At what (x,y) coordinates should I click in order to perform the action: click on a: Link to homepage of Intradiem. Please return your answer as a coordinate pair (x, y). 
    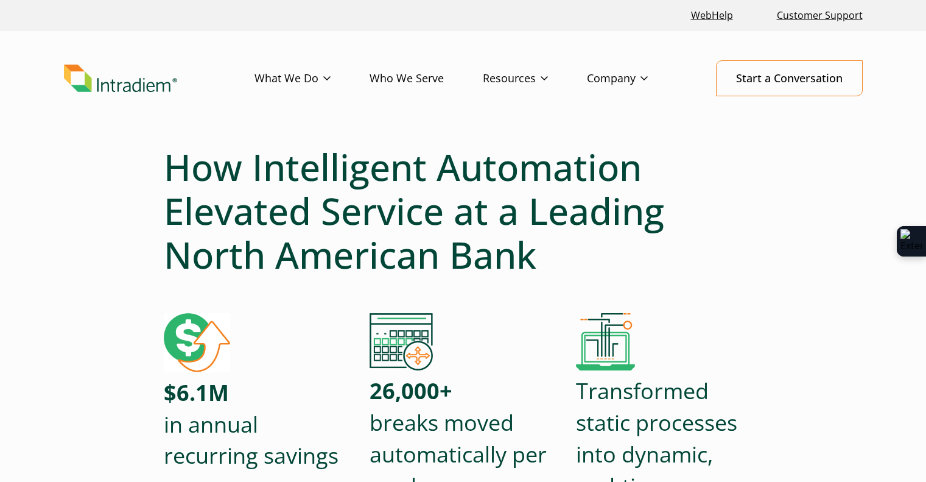
    Looking at the image, I should click on (159, 79).